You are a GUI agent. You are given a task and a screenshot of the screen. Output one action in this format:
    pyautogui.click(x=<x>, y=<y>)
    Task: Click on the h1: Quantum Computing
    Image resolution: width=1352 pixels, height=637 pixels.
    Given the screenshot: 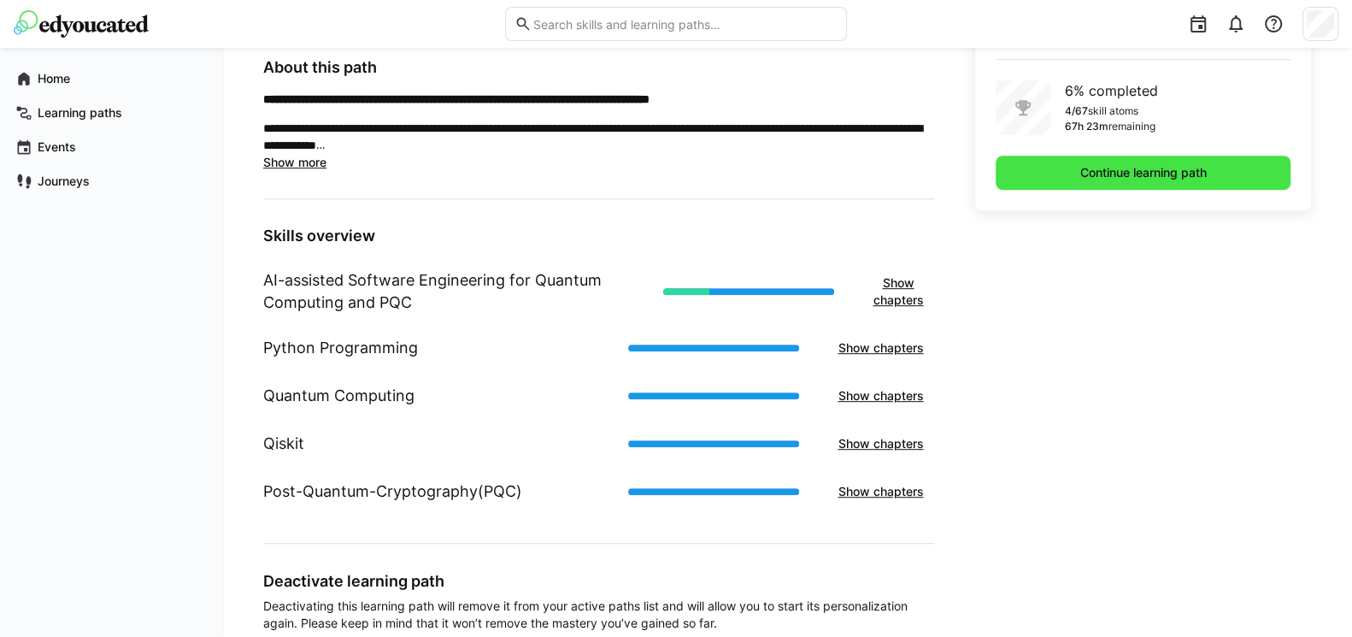 What is the action you would take?
    pyautogui.click(x=338, y=396)
    